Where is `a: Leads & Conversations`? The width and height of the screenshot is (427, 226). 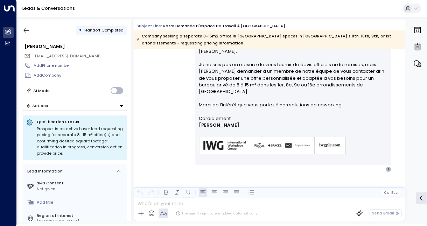 a: Leads & Conversations is located at coordinates (49, 8).